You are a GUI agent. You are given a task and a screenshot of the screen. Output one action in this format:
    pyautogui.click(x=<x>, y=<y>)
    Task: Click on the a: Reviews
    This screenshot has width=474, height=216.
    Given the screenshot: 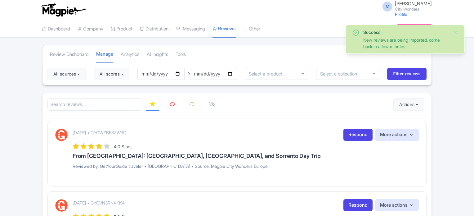 What is the action you would take?
    pyautogui.click(x=224, y=29)
    